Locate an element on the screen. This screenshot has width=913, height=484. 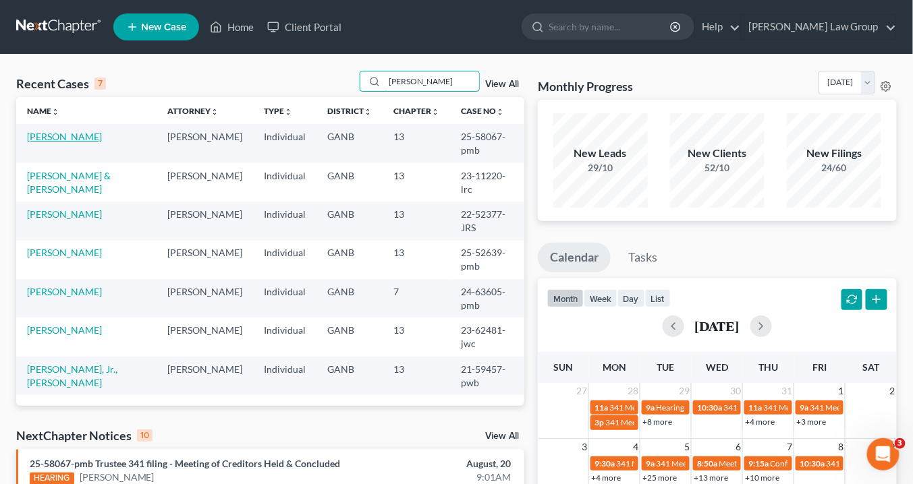
span: 9:15a is located at coordinates (758, 463).